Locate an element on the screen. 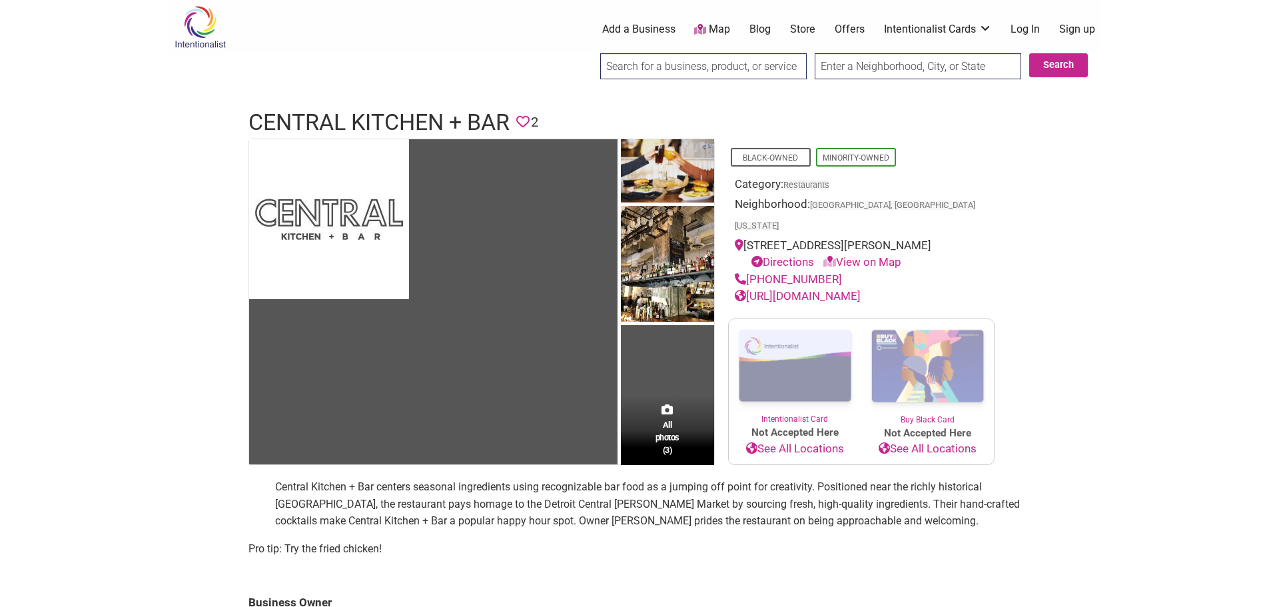  a: Restaurants is located at coordinates (806, 184).